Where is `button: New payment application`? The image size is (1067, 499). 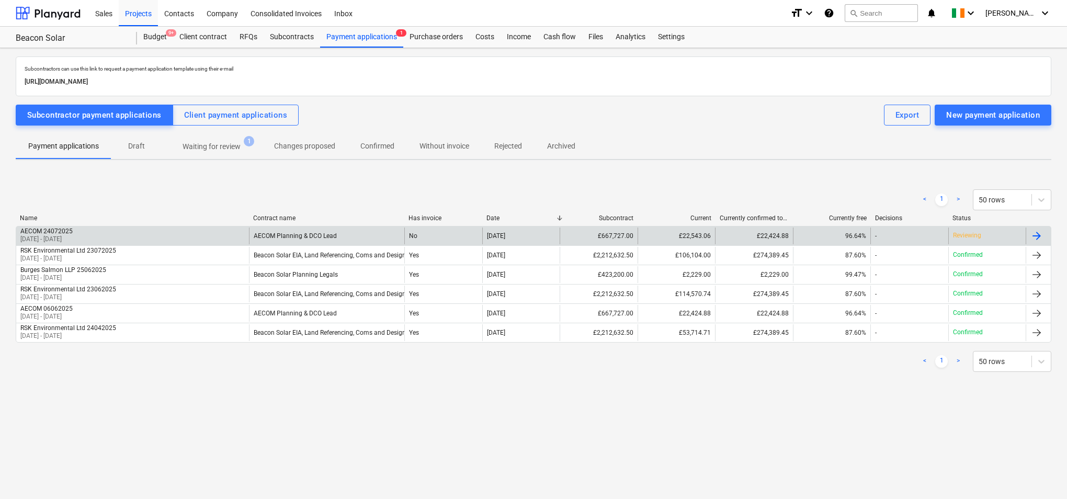
button: New payment application is located at coordinates (993, 115).